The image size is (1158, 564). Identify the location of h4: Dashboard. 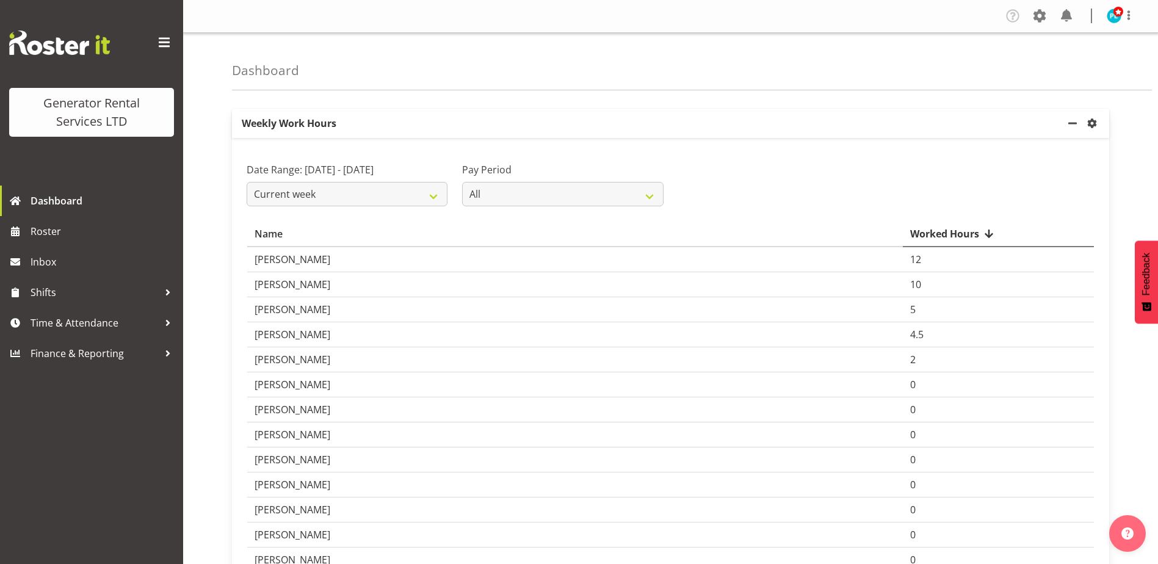
(265, 70).